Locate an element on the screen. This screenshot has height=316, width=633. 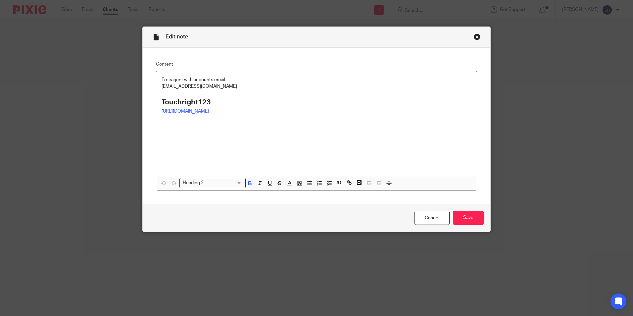
div: Search for option is located at coordinates (212, 183).